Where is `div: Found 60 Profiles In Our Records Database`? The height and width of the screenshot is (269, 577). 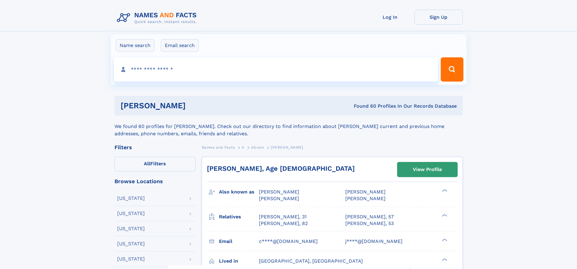
div: Found 60 Profiles In Our Records Database is located at coordinates (363, 106).